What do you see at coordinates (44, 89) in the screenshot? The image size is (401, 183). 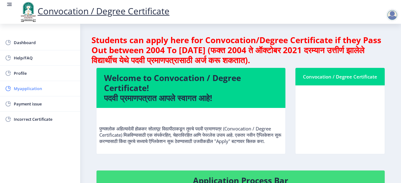 I see `span: Myapplication` at bounding box center [44, 89].